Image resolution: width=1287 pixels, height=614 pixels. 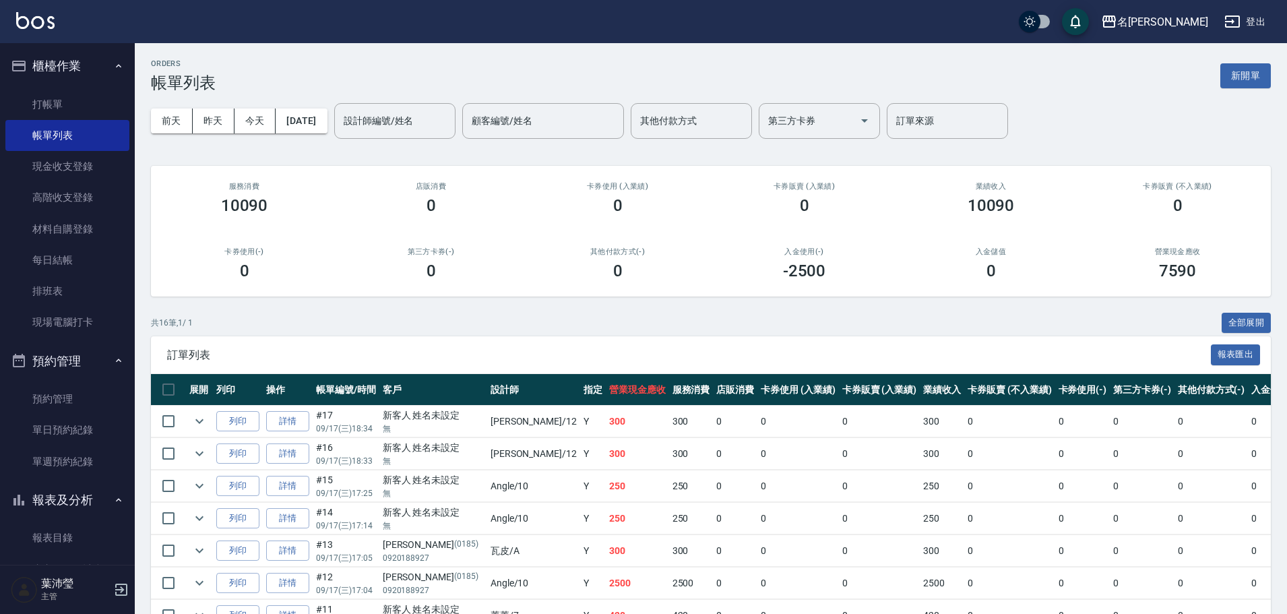 What do you see at coordinates (798, 389) in the screenshot?
I see `th: 卡券使用 (入業績)` at bounding box center [798, 389].